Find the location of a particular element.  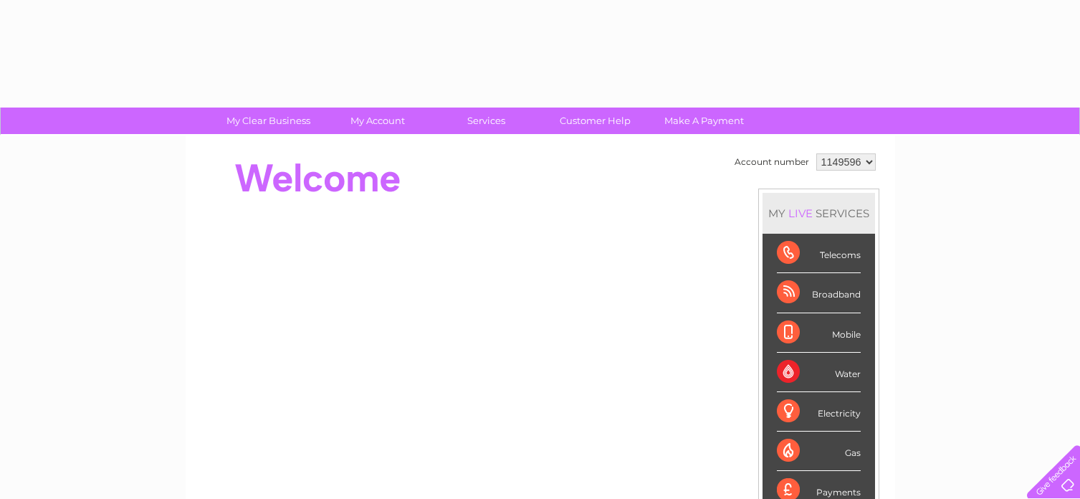

a: My Account is located at coordinates (377, 120).